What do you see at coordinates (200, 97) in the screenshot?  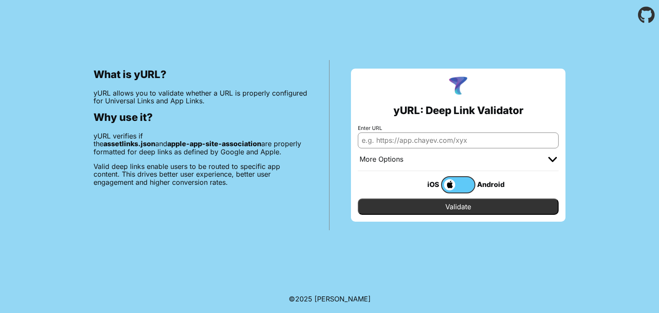 I see `p: yURL allows you to validate whether a URL is properly configured for Universal Links and App Links.` at bounding box center [200, 97].